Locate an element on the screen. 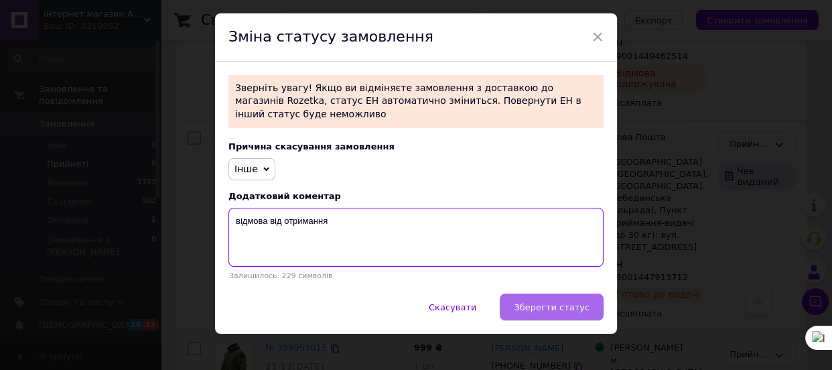 The image size is (832, 370). p: Зверніть увагу! Якщо ви відміняєте замовлення з доставкою до магазинів Rozetka, статус ЕН автомат... is located at coordinates (416, 101).